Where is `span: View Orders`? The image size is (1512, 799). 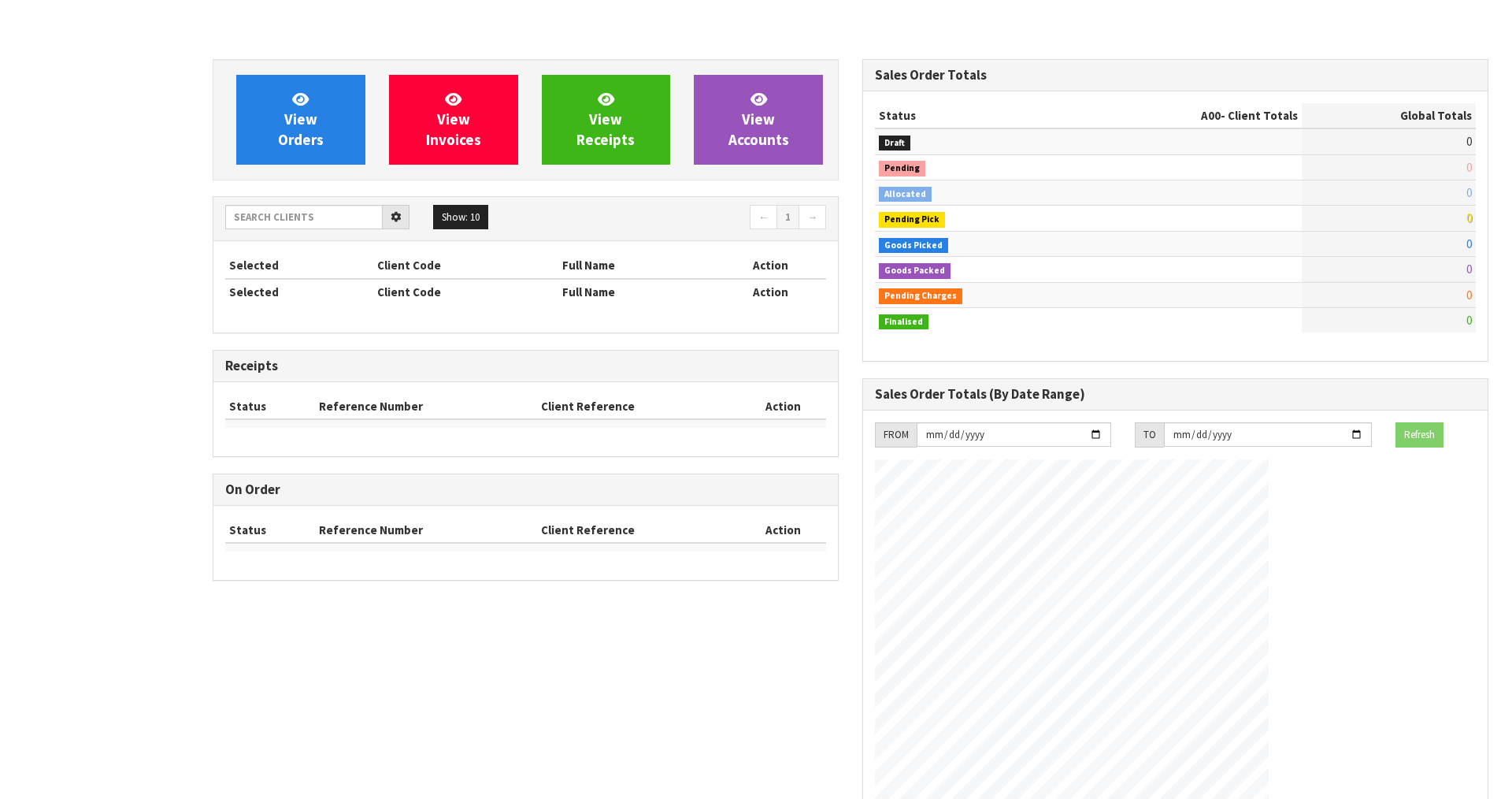 span: View Orders is located at coordinates (301, 119).